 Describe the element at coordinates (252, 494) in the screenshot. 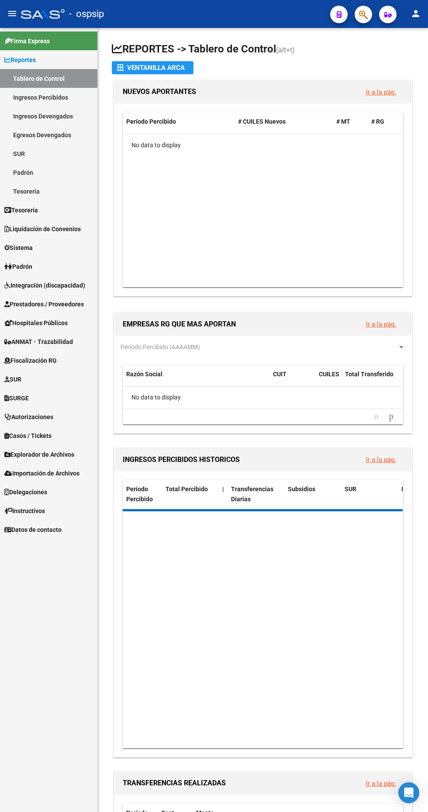

I see `span: Transferencias Diarias` at that location.